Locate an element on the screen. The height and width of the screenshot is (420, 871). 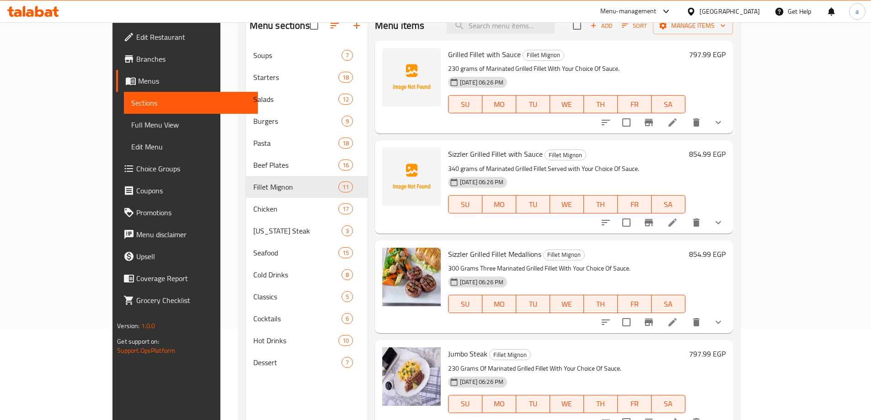
span: Upsell is located at coordinates (193, 256).